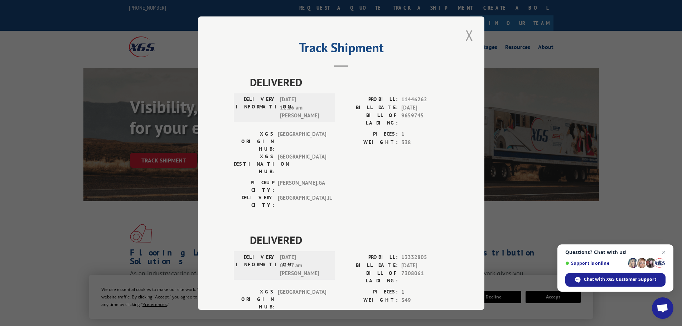 Image resolution: width=682 pixels, height=326 pixels. I want to click on label: XGS DESTINATION HUB:, so click(254, 164).